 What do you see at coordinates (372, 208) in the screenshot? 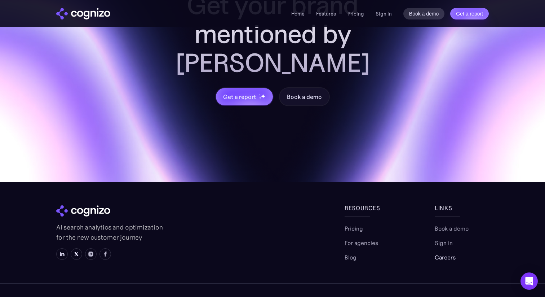
I see `div: Resources` at bounding box center [372, 208].